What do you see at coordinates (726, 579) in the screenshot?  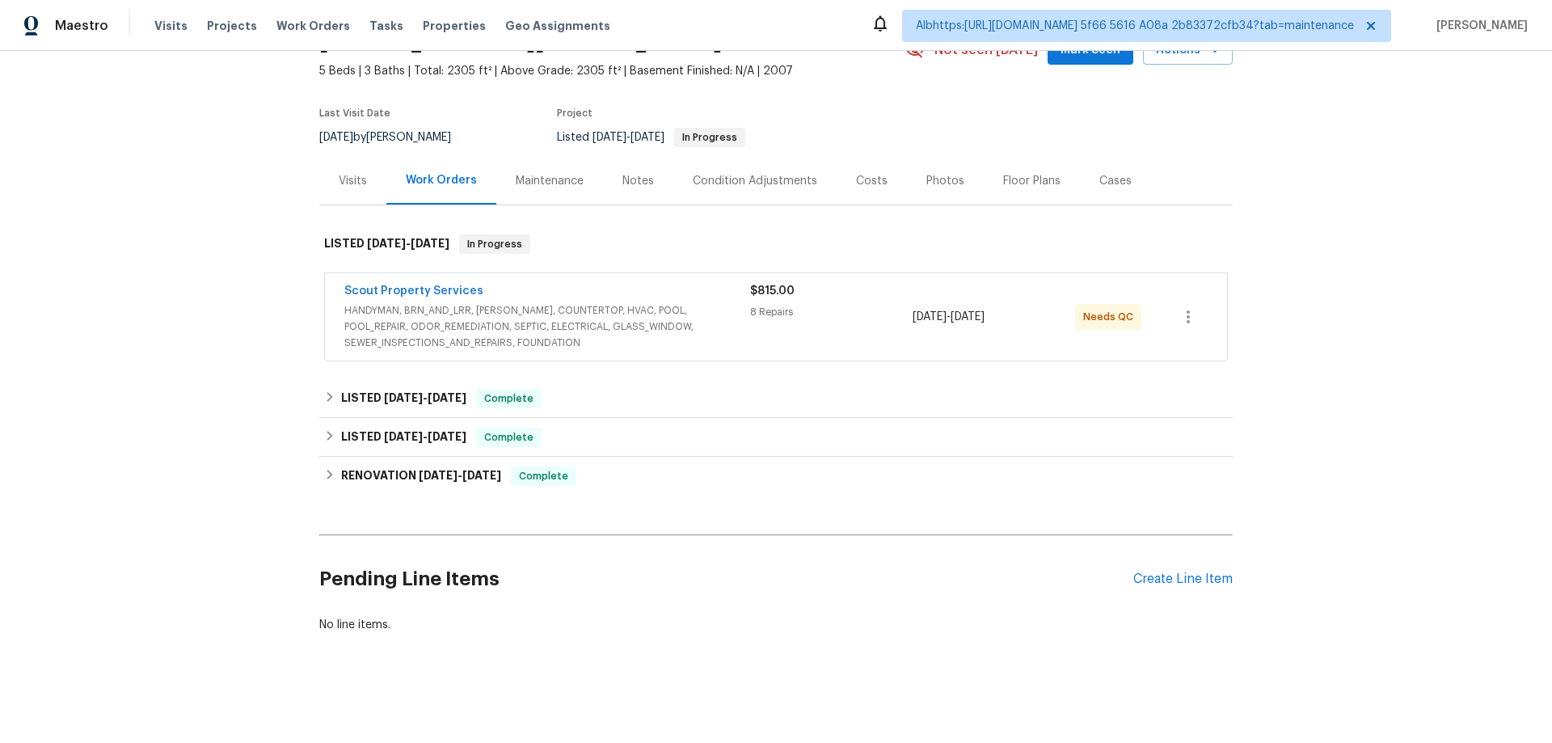 I see `h2: Pending Line Items` at bounding box center [726, 579].